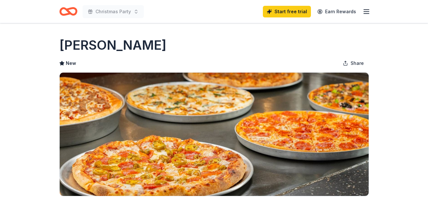 The image size is (428, 204). I want to click on a: Home, so click(68, 11).